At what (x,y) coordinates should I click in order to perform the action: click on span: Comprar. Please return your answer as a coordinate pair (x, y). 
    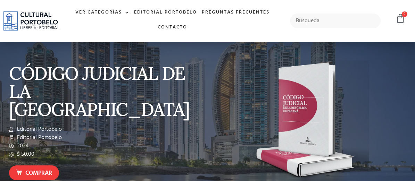
    Looking at the image, I should click on (39, 174).